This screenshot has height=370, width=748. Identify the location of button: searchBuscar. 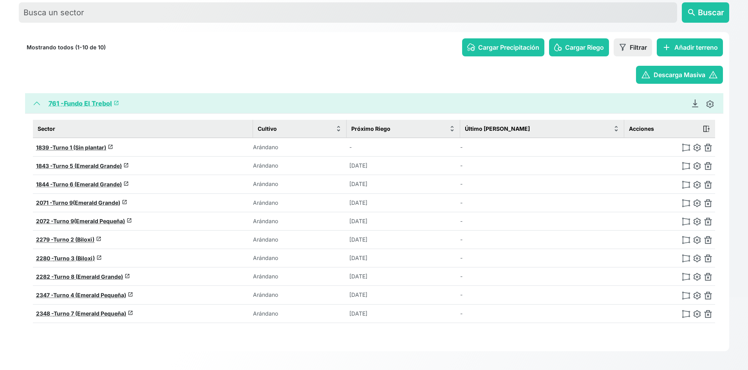
(706, 13).